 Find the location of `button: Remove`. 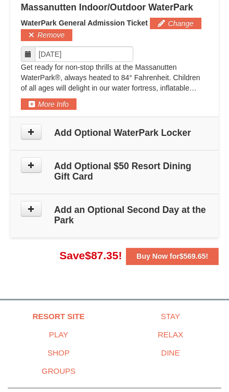

button: Remove is located at coordinates (46, 35).